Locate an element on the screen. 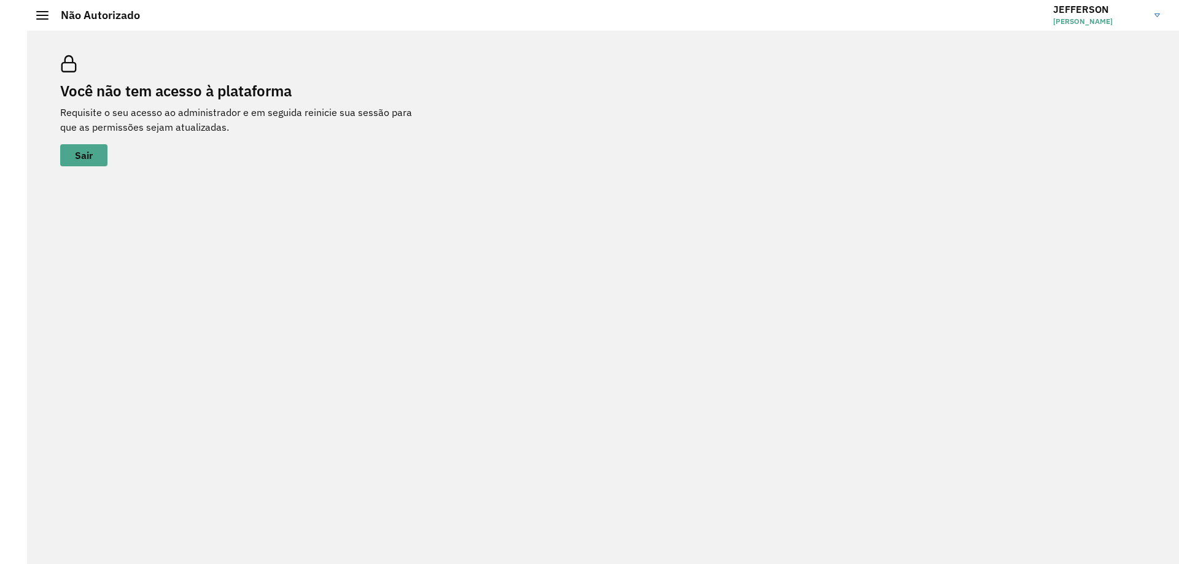 The image size is (1179, 564). span: Sair is located at coordinates (84, 155).